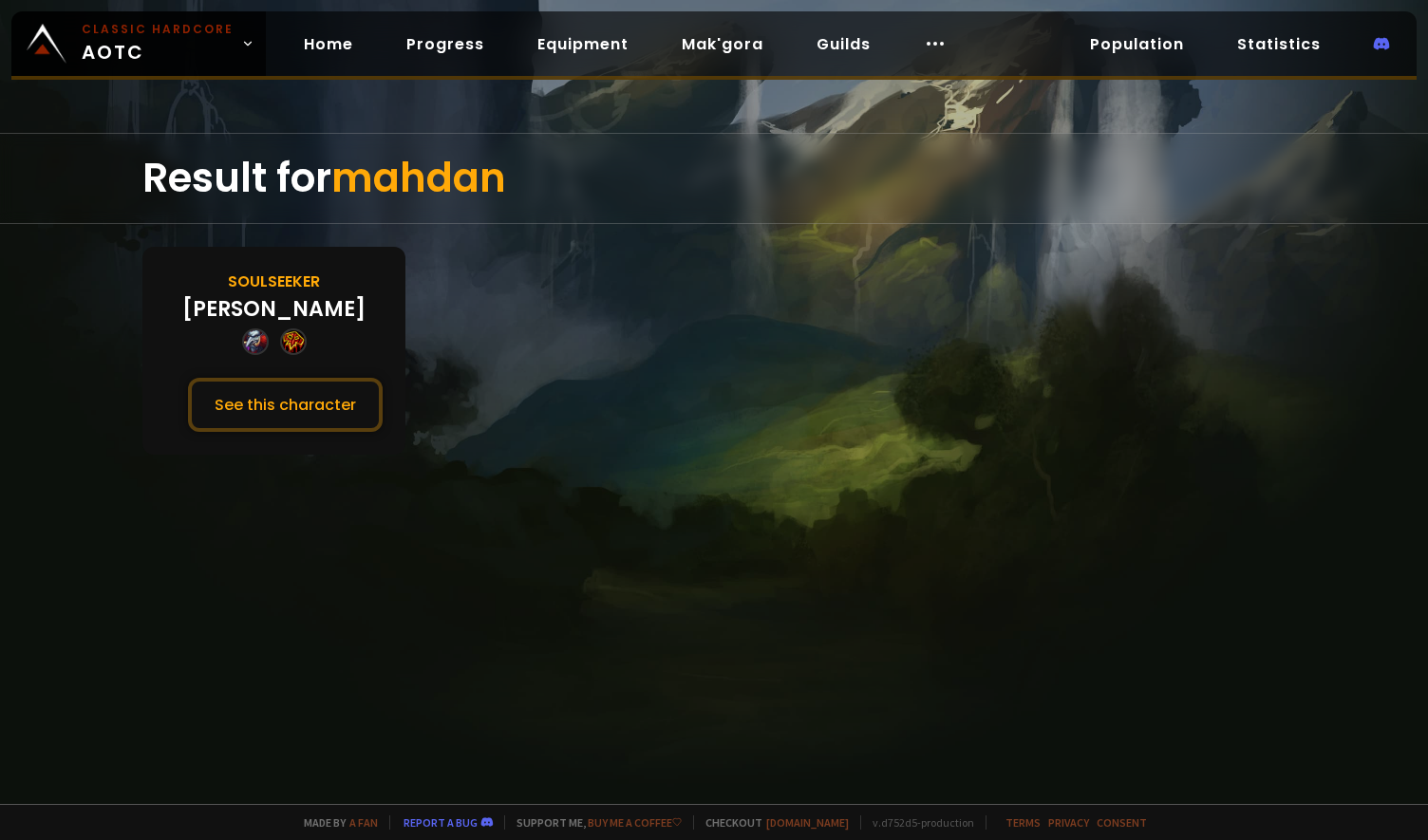  I want to click on a: Statistics, so click(1279, 44).